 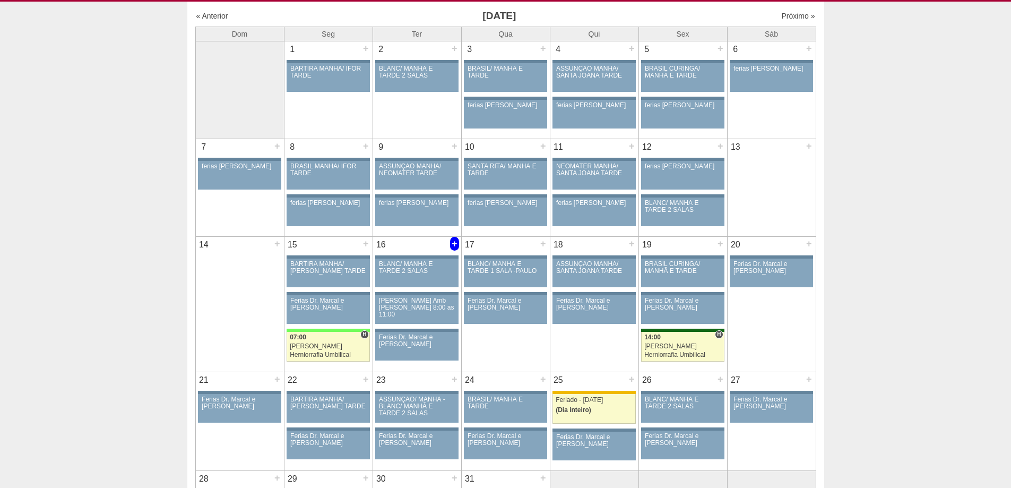 I want to click on th: Sex, so click(x=683, y=33).